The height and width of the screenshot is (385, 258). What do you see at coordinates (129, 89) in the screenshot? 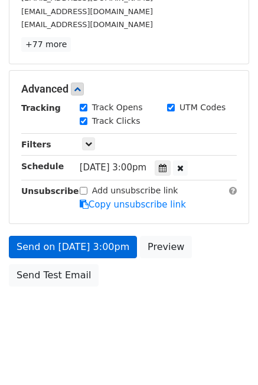
I see `h5: Advanced` at bounding box center [129, 89].